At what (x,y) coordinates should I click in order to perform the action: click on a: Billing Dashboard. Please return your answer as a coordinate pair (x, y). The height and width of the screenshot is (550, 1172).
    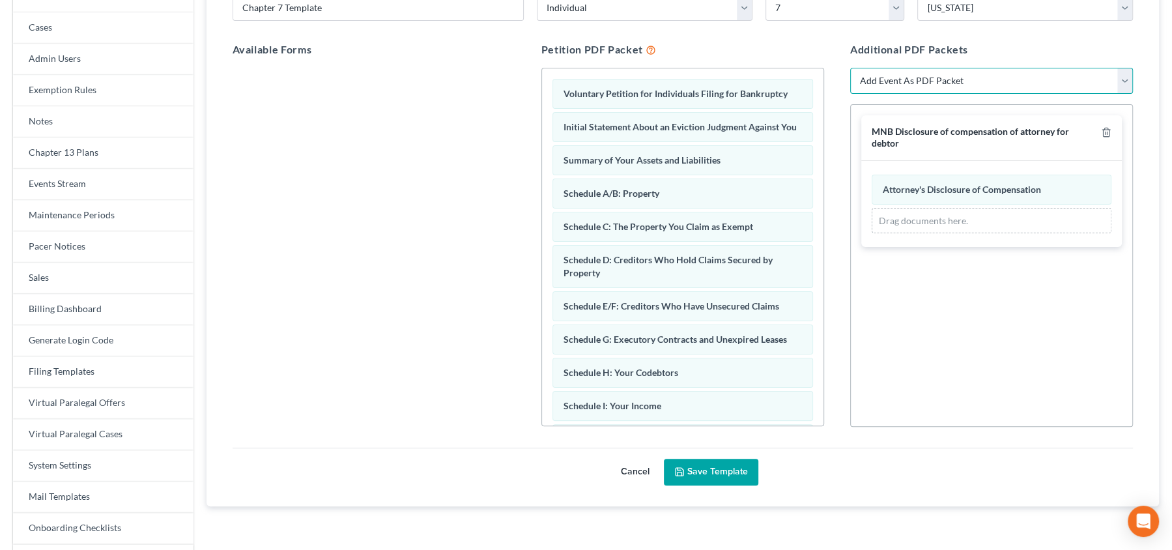
    Looking at the image, I should click on (103, 310).